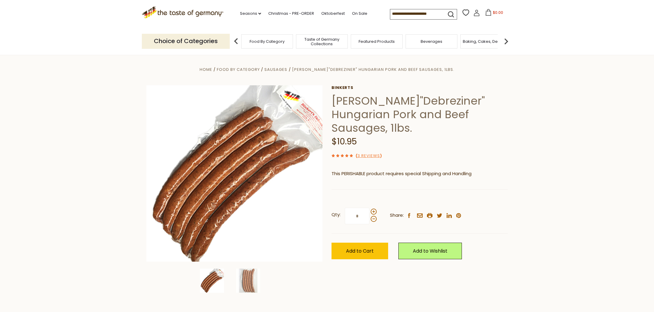 Image resolution: width=654 pixels, height=312 pixels. Describe the element at coordinates (322, 42) in the screenshot. I see `a: Taste of Germany Collections` at that location.